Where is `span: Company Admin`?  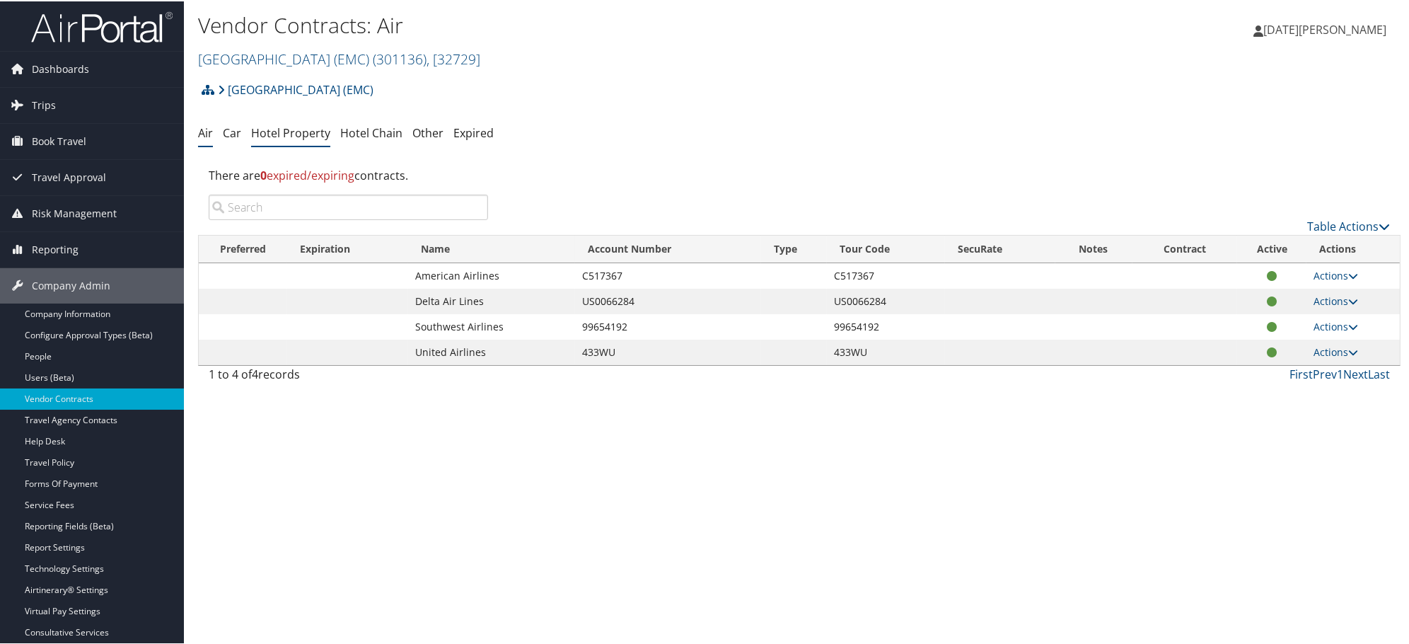 span: Company Admin is located at coordinates (71, 284).